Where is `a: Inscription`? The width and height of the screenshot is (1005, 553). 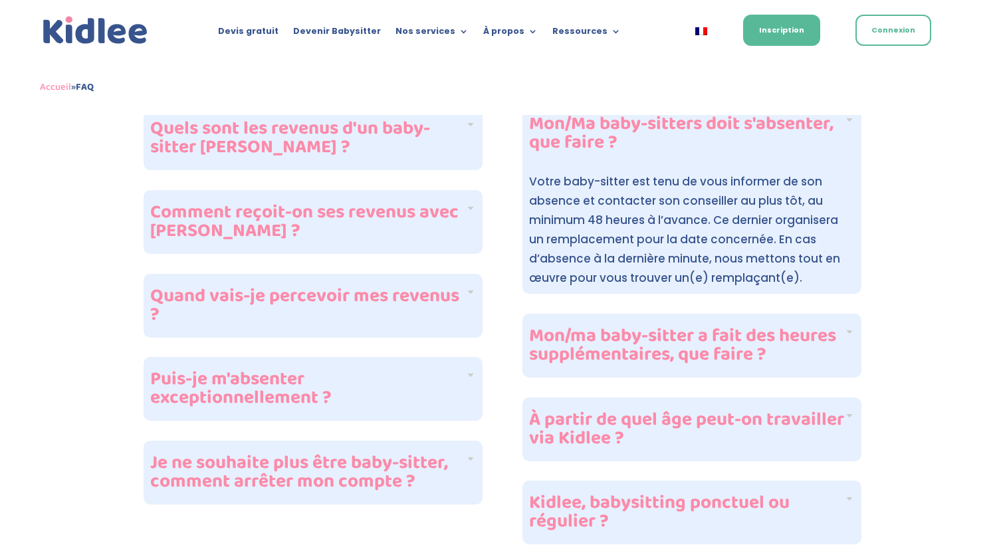 a: Inscription is located at coordinates (782, 30).